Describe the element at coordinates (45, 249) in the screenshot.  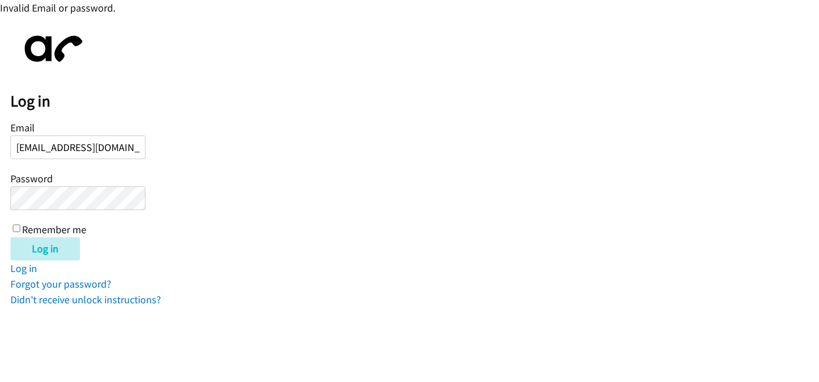
I see `input: Log in` at that location.